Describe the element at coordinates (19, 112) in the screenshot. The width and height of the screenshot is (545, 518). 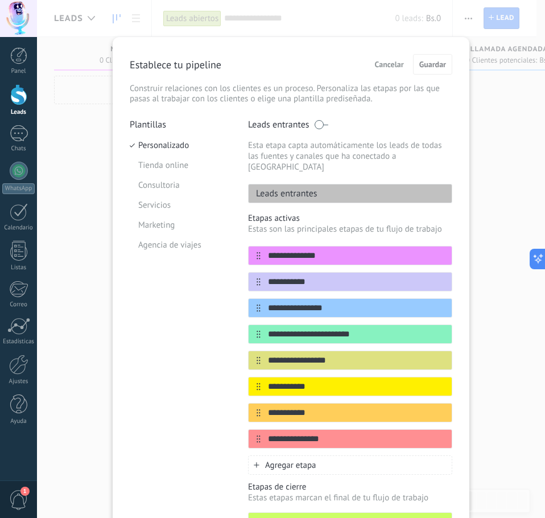
I see `div: Leads` at that location.